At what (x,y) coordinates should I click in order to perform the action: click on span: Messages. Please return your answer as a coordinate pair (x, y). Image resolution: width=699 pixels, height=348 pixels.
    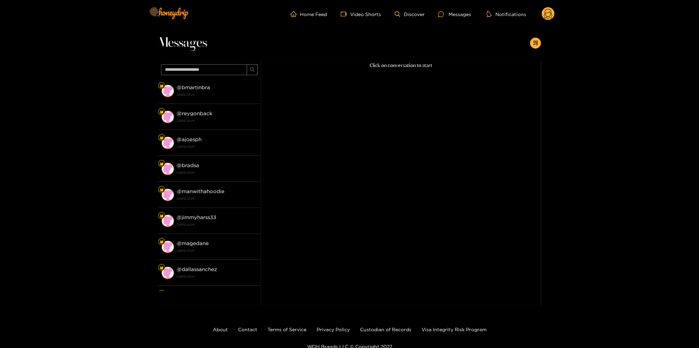
    Looking at the image, I should click on (182, 43).